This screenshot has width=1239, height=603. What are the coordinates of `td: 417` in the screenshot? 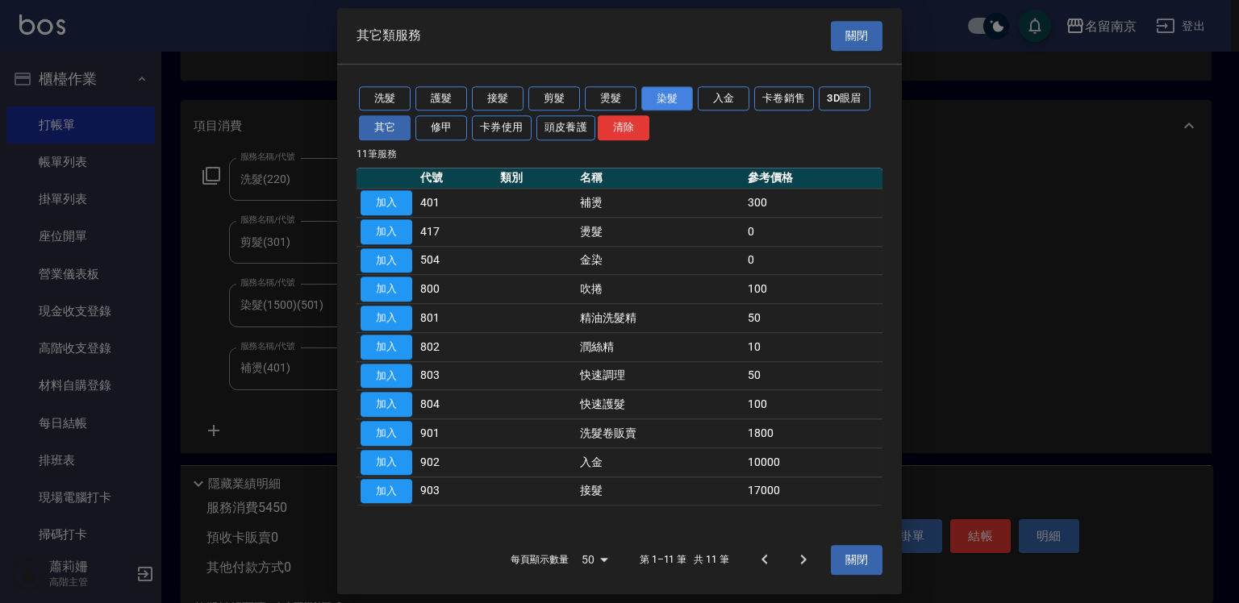 It's located at (456, 232).